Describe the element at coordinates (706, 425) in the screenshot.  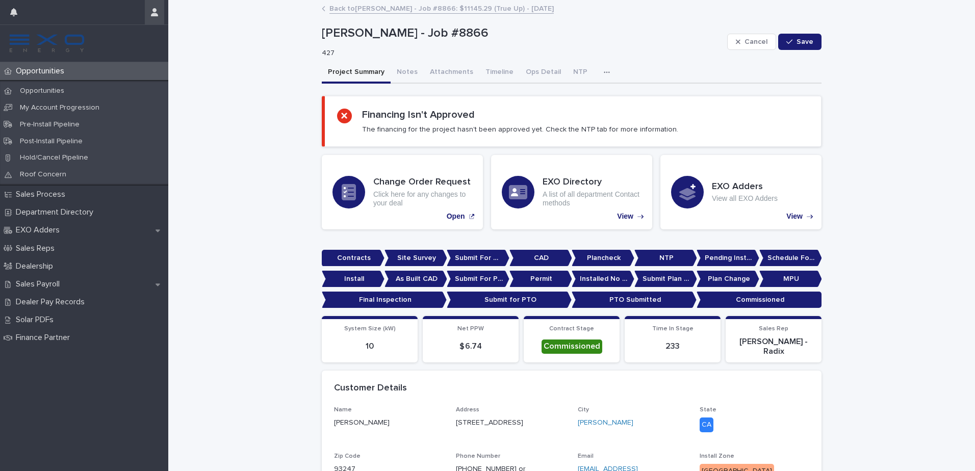
I see `div: CA` at that location.